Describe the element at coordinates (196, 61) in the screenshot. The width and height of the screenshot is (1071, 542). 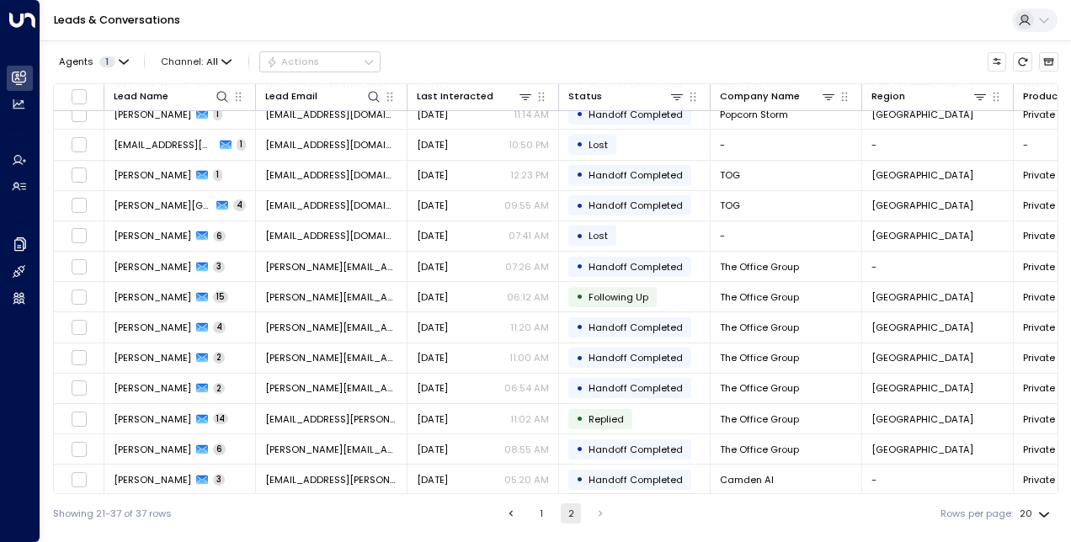
I see `span: Channel:` at that location.